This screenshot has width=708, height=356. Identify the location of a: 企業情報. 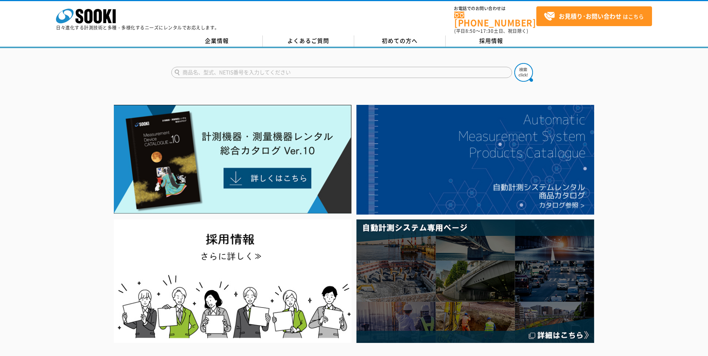
(217, 41).